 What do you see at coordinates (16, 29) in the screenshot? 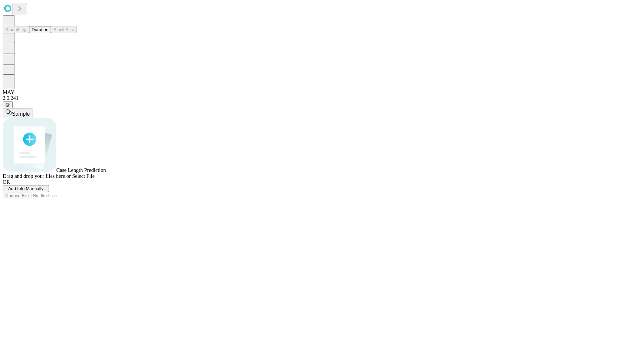
I see `button: Smoothing` at bounding box center [16, 29].